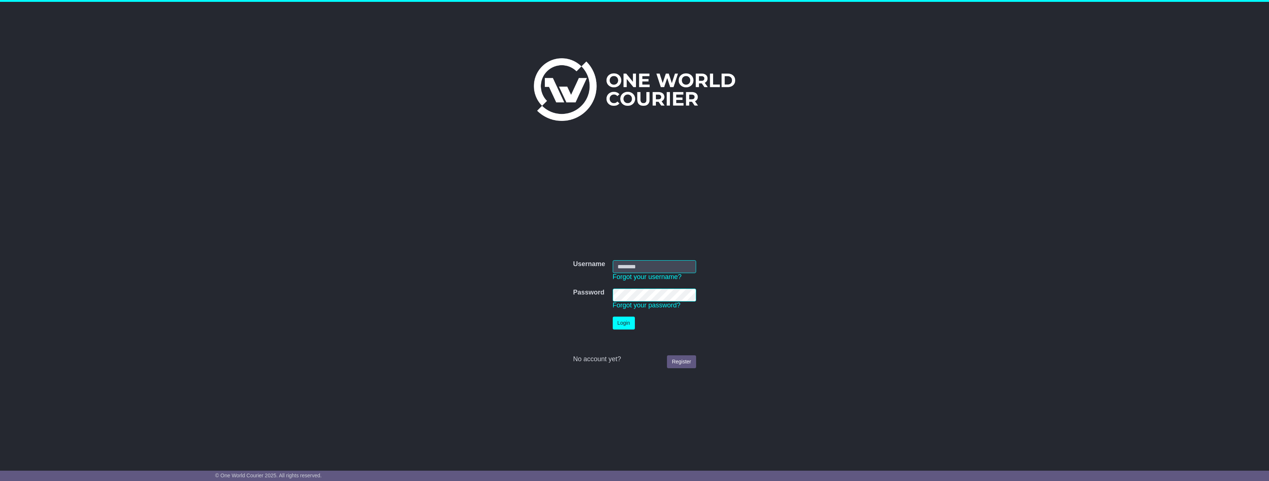  What do you see at coordinates (589, 264) in the screenshot?
I see `label: Username` at bounding box center [589, 264].